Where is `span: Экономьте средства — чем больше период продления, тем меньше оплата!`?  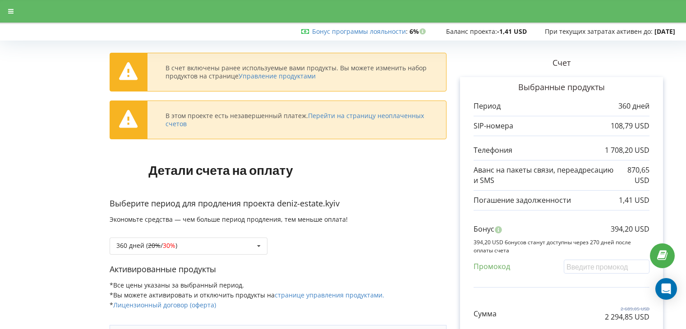 span: Экономьте средства — чем больше период продления, тем меньше оплата! is located at coordinates (229, 219).